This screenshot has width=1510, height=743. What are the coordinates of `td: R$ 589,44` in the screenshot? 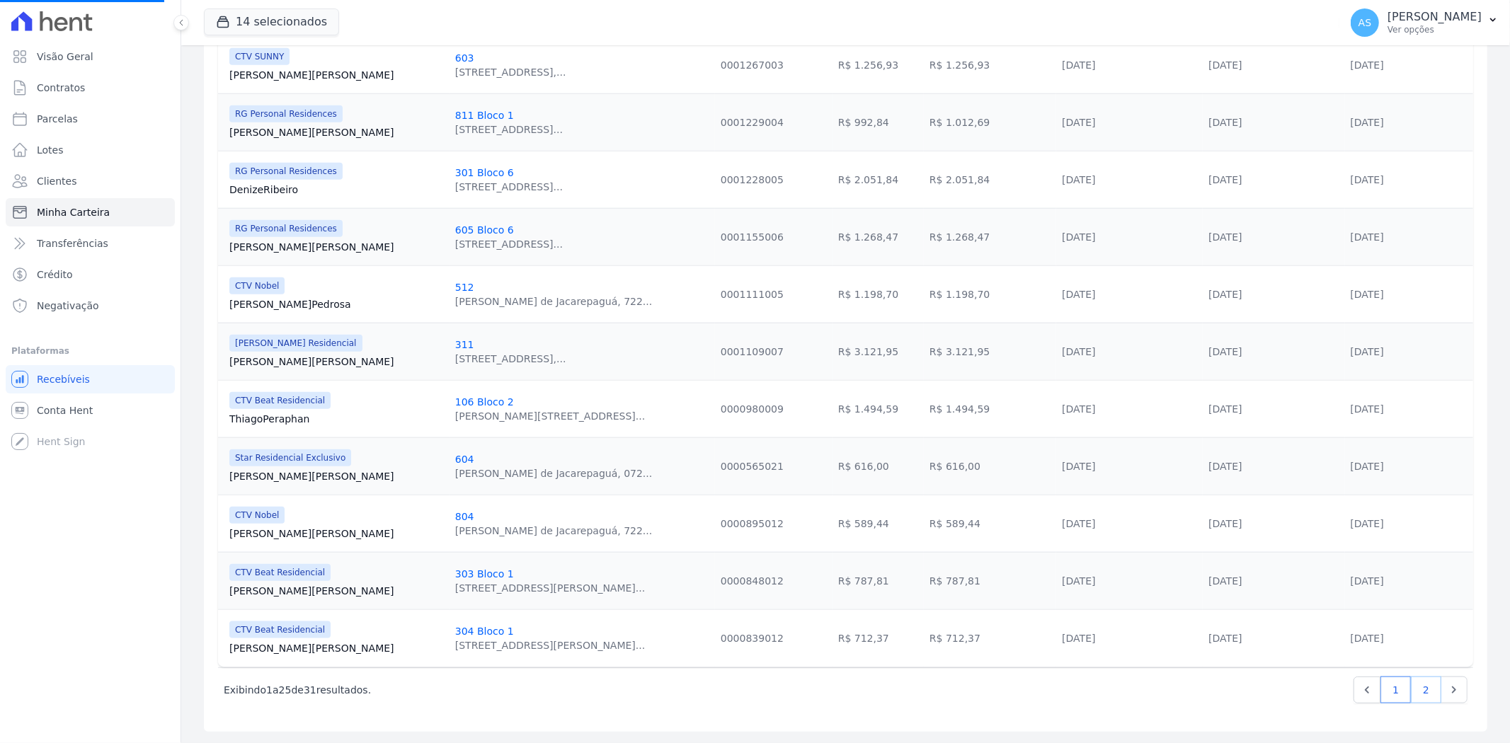 It's located at (990, 523).